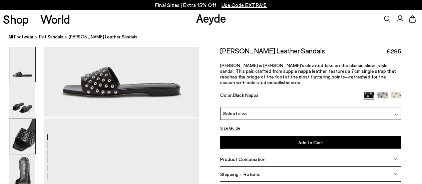 Image resolution: width=422 pixels, height=184 pixels. Describe the element at coordinates (246, 95) in the screenshot. I see `span: Black Nappa` at that location.